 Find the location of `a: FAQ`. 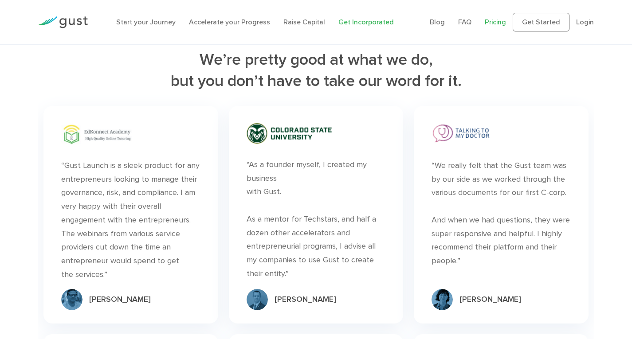

a: FAQ is located at coordinates (465, 22).